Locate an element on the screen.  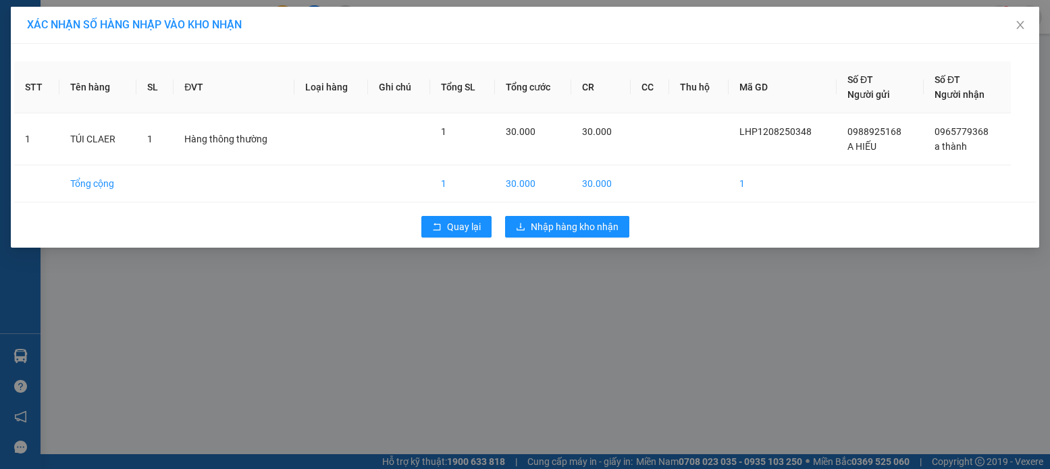
span: 0988925168 is located at coordinates (875, 132).